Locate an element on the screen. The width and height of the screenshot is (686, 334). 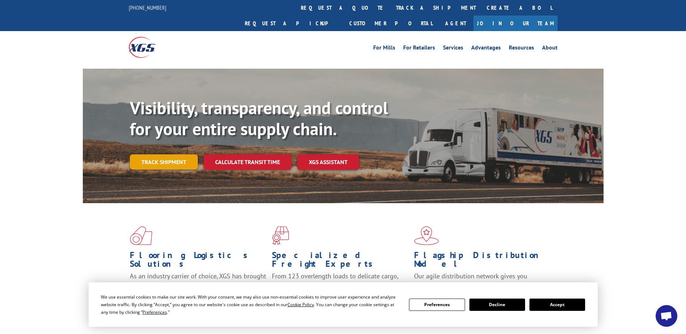
h1: Flooring Logistics Solutions is located at coordinates (198, 262).